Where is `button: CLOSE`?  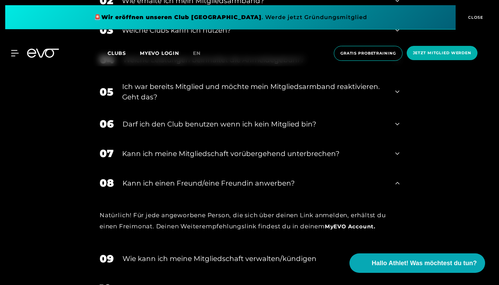 button: CLOSE is located at coordinates (475, 17).